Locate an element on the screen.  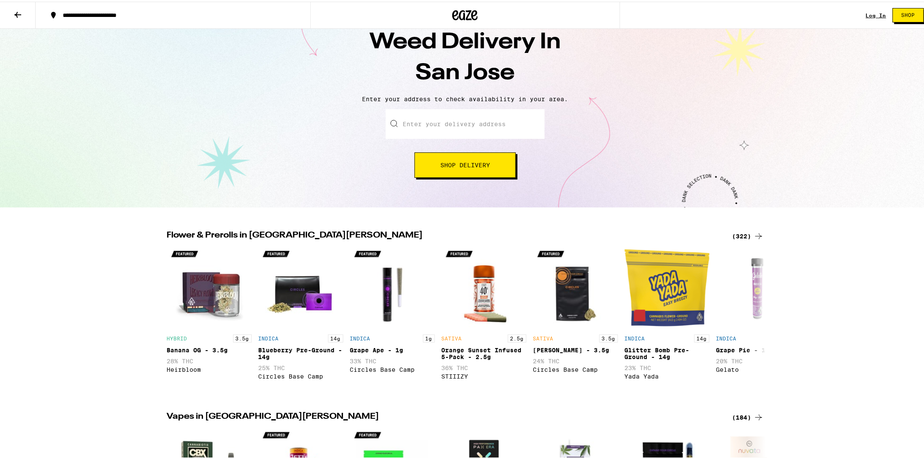
div: Open page for Banana OG - 3.5g from Heirbloom is located at coordinates (209, 317).